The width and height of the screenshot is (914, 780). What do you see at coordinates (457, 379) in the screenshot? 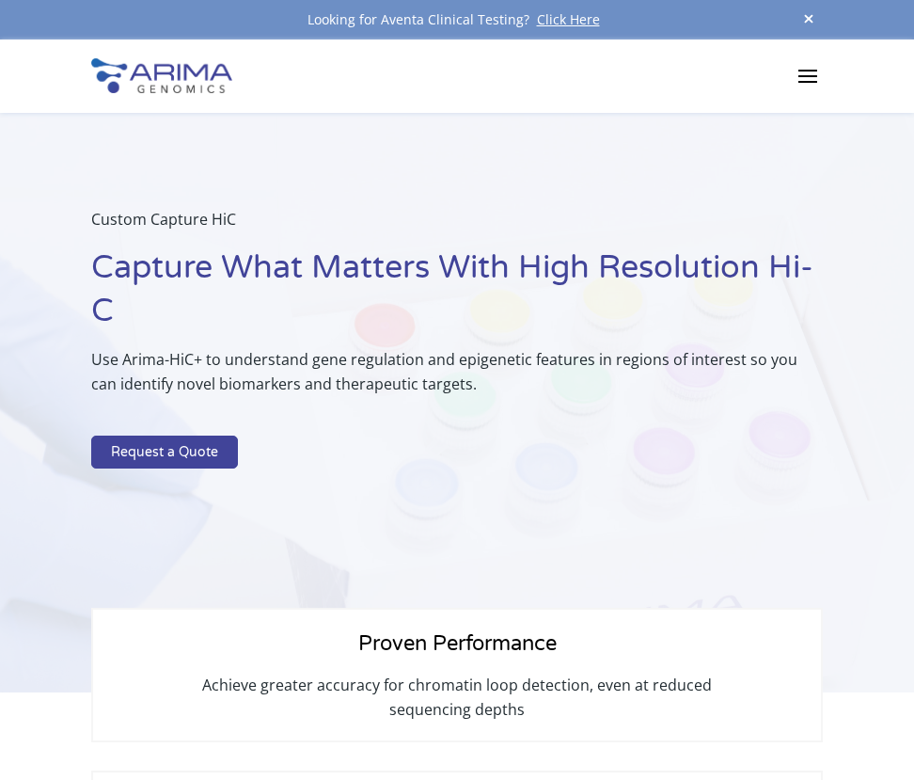
I see `p: Use Arima-HiC+ to understand gene regulation and epigenetic features in regions of interest so yo...` at bounding box center [457, 379].